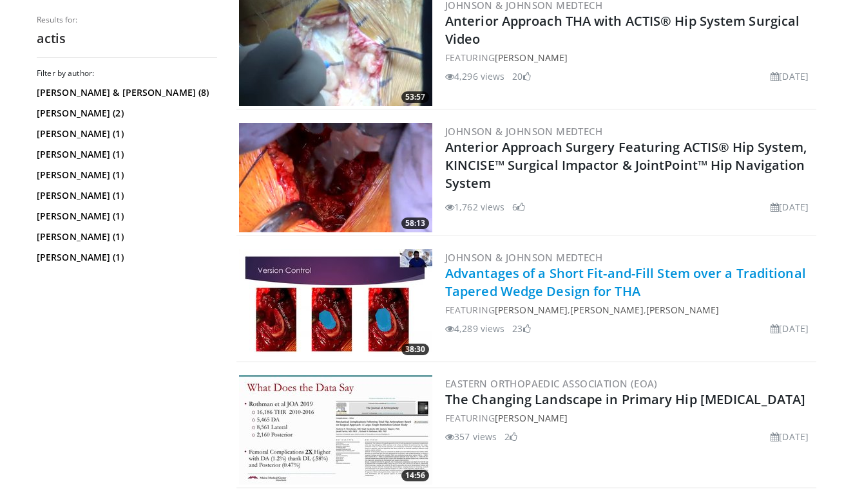 Image resolution: width=853 pixels, height=500 pixels. What do you see at coordinates (521, 76) in the screenshot?
I see `li: 20` at bounding box center [521, 76].